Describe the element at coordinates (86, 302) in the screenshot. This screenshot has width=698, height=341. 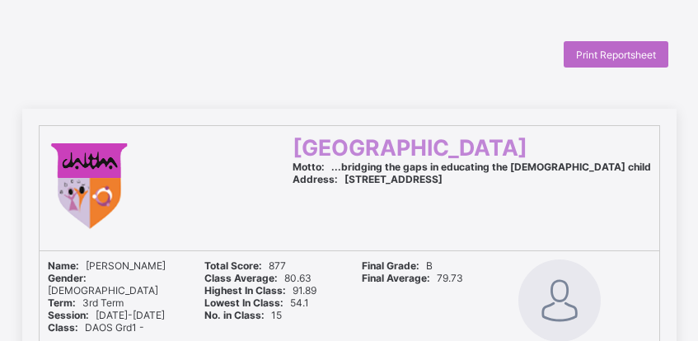
I see `span: 3rd Term` at that location.